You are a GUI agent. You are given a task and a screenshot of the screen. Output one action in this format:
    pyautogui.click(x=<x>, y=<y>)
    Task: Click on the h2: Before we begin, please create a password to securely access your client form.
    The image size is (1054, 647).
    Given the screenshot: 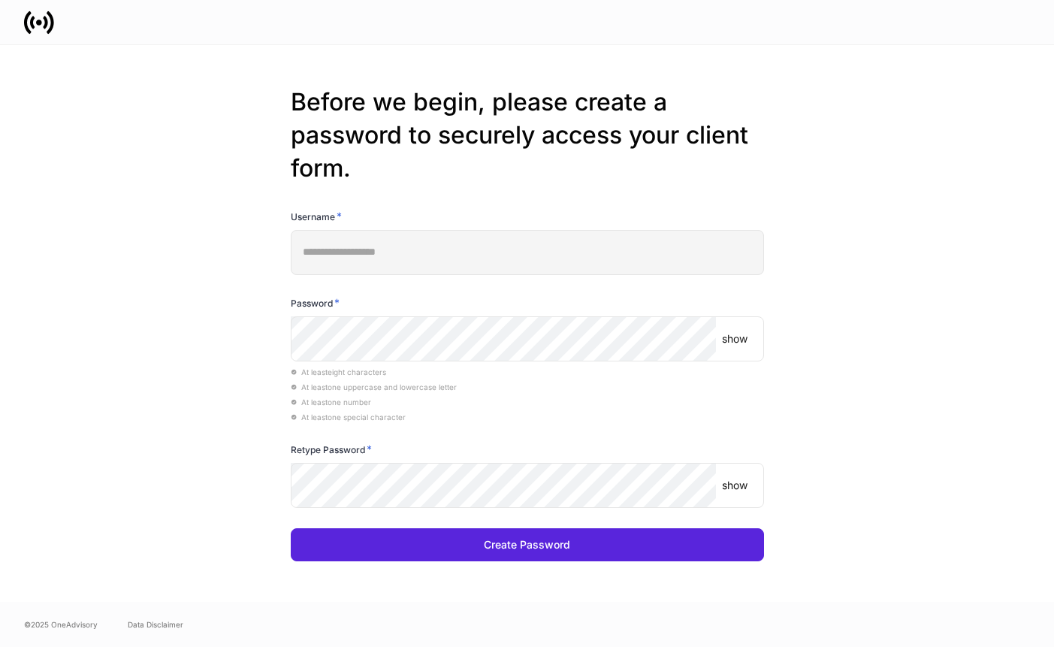 What is the action you would take?
    pyautogui.click(x=527, y=135)
    